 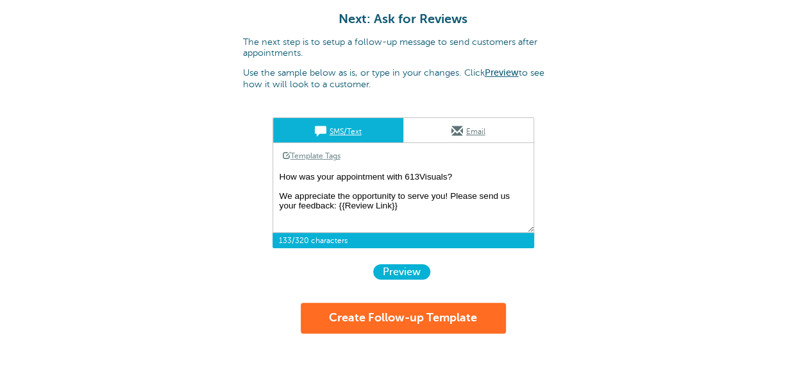 I want to click on a: Template Tags, so click(x=312, y=155).